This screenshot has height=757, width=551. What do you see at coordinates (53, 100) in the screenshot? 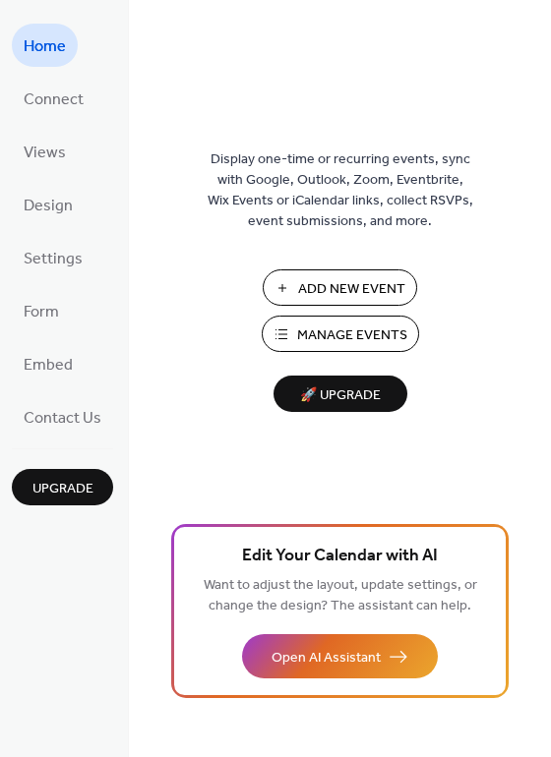
I see `span: Connect` at bounding box center [53, 100].